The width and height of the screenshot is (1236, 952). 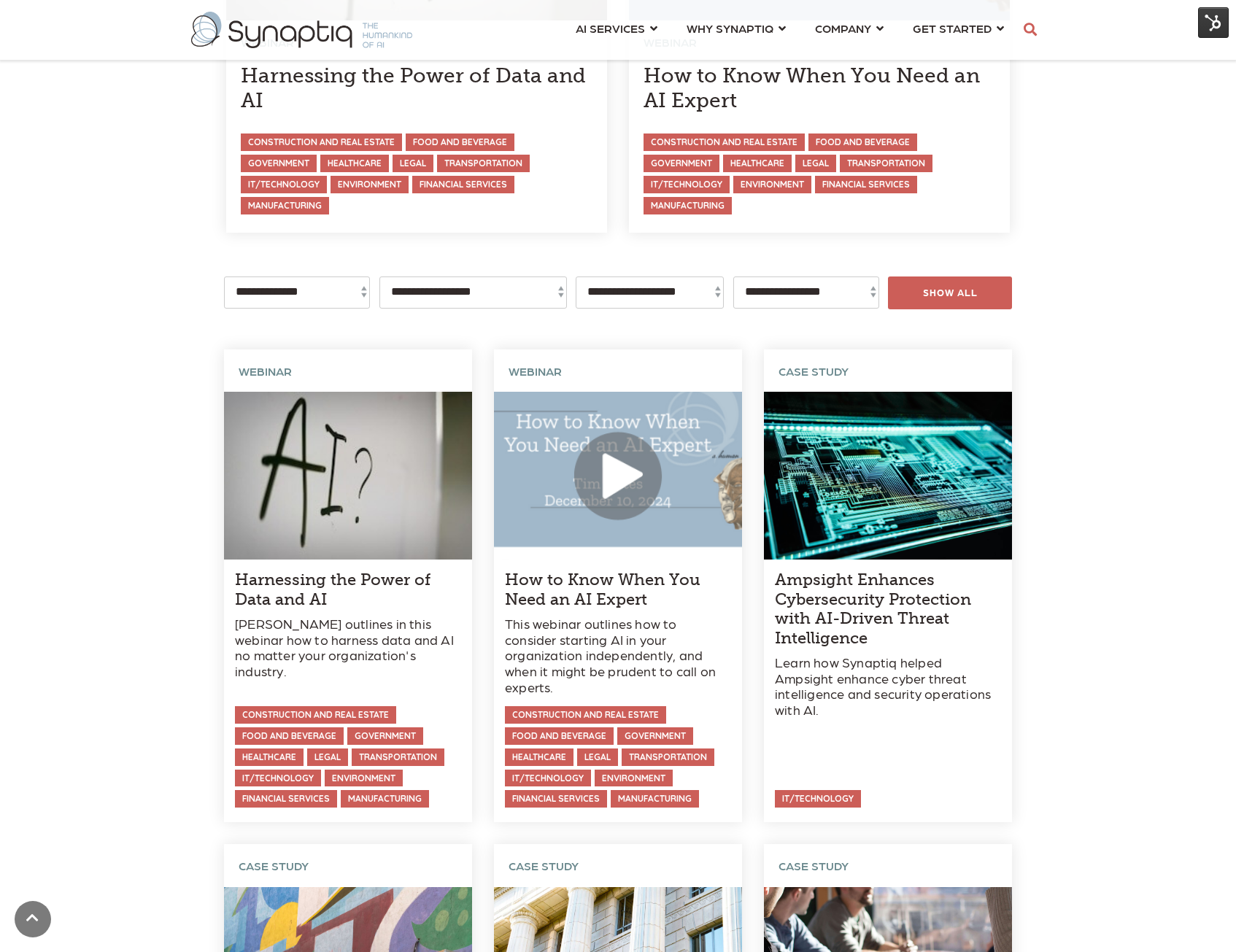 I want to click on nav: menu, so click(x=790, y=30).